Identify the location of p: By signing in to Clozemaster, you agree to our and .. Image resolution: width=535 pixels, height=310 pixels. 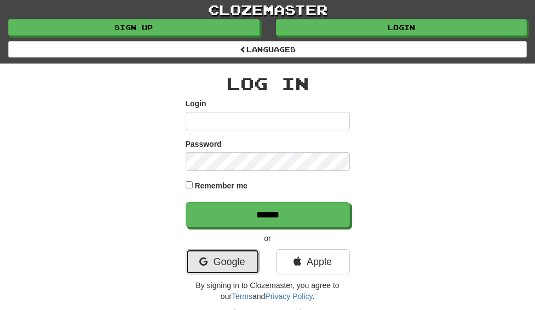
(268, 291).